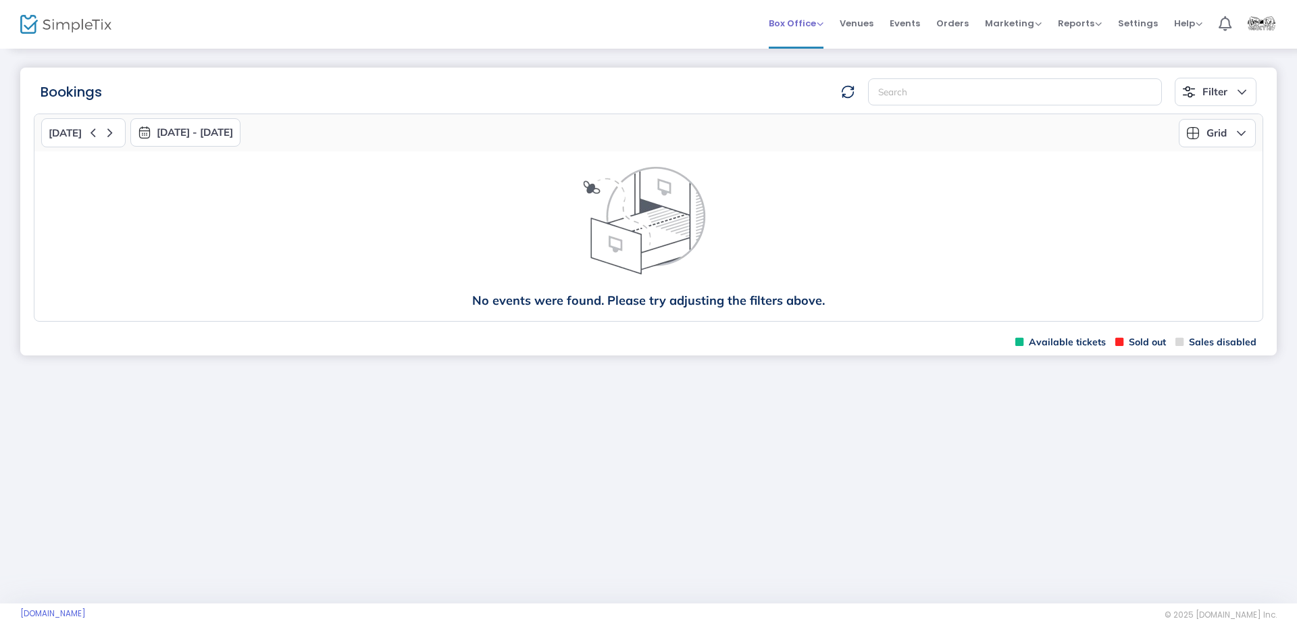 The image size is (1297, 644). What do you see at coordinates (1217, 133) in the screenshot?
I see `button: Grid` at bounding box center [1217, 133].